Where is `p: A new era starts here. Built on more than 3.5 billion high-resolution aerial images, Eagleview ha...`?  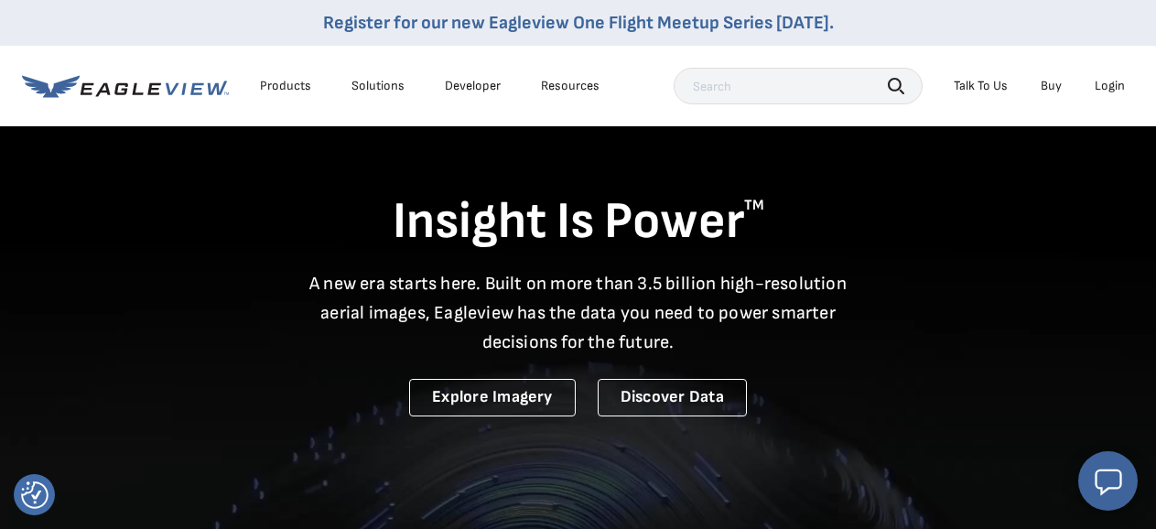 p: A new era starts here. Built on more than 3.5 billion high-resolution aerial images, Eagleview ha... is located at coordinates (579, 313).